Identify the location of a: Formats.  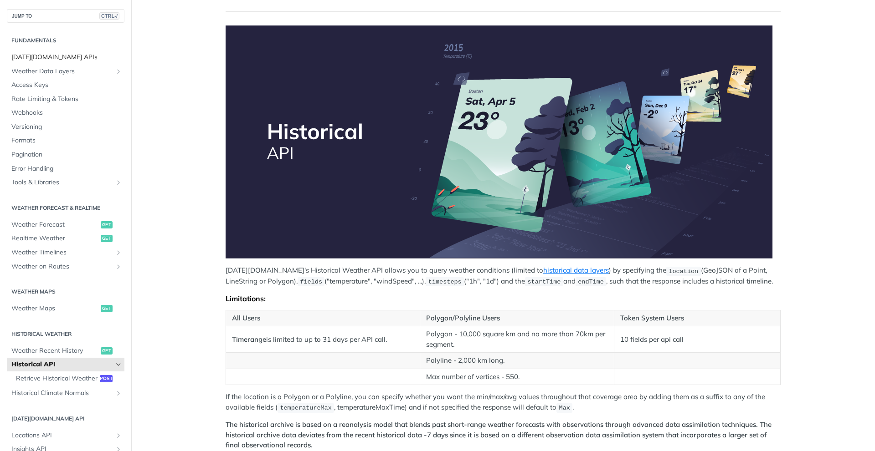
(66, 141).